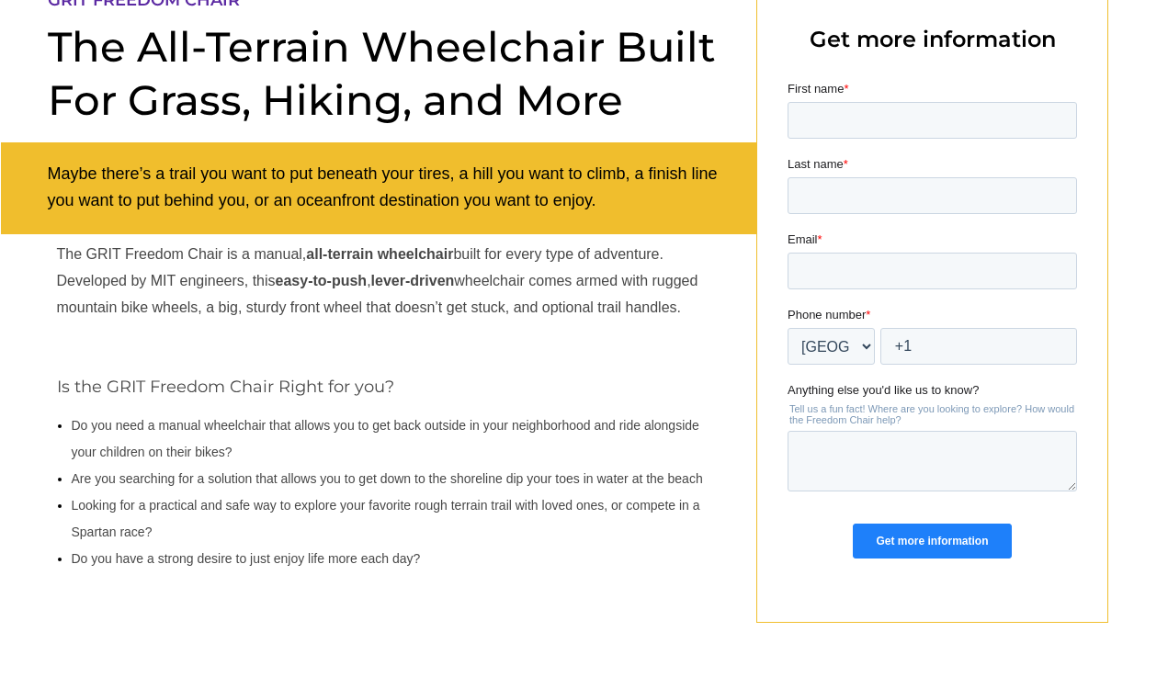 The image size is (1168, 677). What do you see at coordinates (225, 387) in the screenshot?
I see `span: Is the GRIT Freedom Chair Right for you?` at bounding box center [225, 387].